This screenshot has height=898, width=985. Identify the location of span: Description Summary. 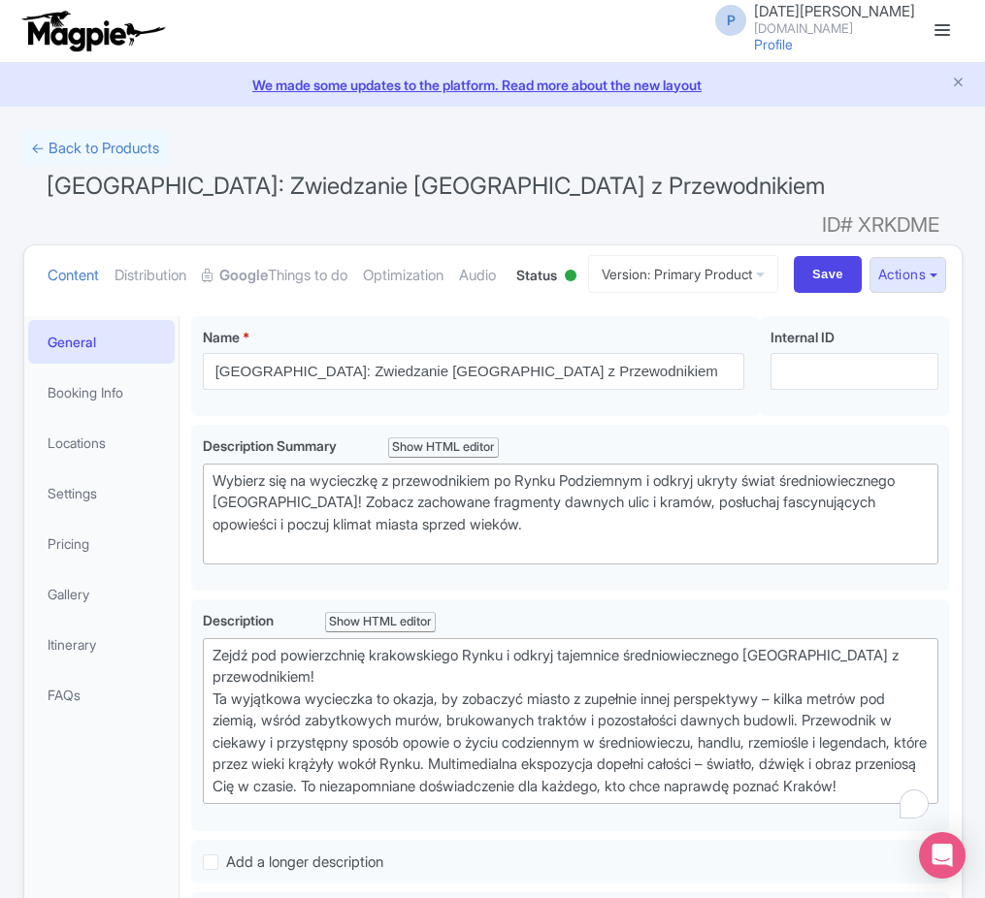
(271, 445).